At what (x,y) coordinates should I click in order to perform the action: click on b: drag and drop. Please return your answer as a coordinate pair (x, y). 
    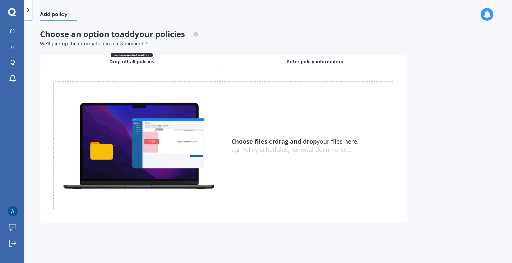
    Looking at the image, I should click on (295, 142).